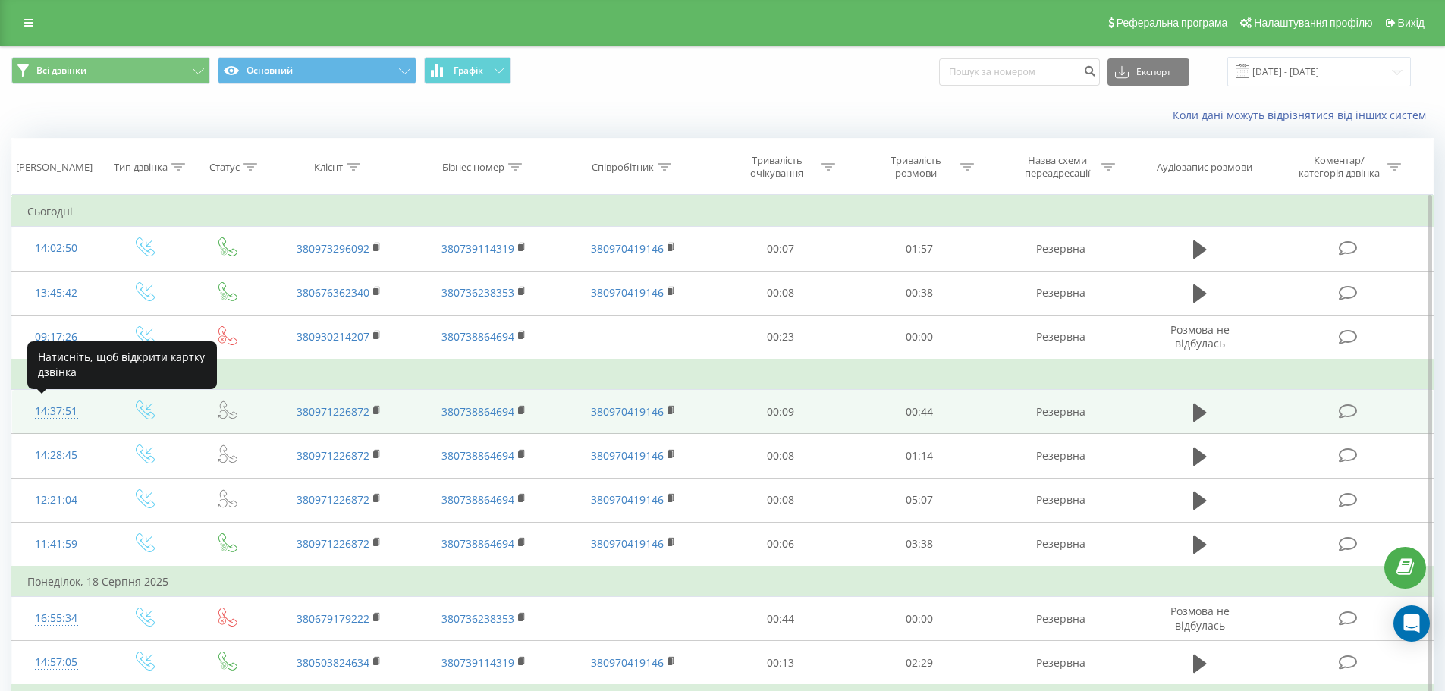 Image resolution: width=1445 pixels, height=691 pixels. I want to click on div: 09:17:26, so click(56, 337).